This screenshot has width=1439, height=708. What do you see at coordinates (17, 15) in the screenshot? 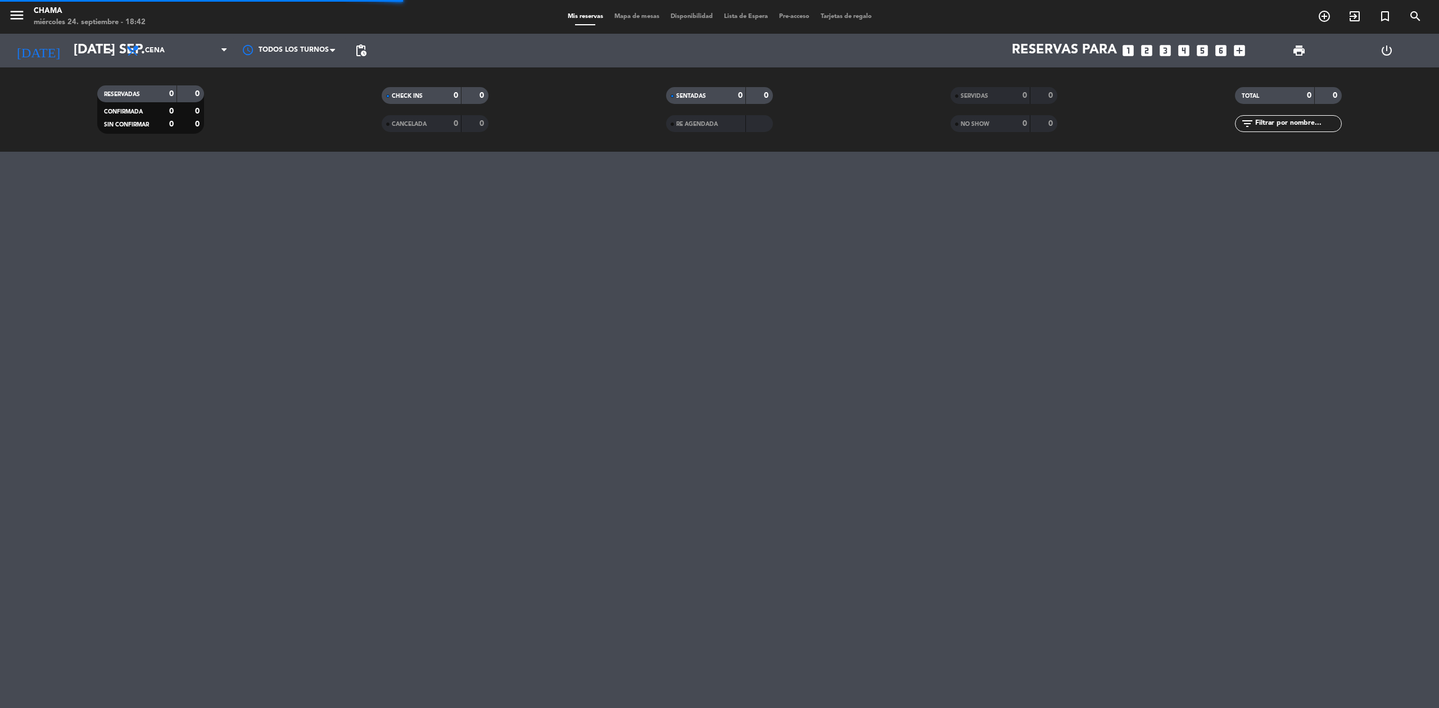
I see `i: menu` at bounding box center [17, 15].